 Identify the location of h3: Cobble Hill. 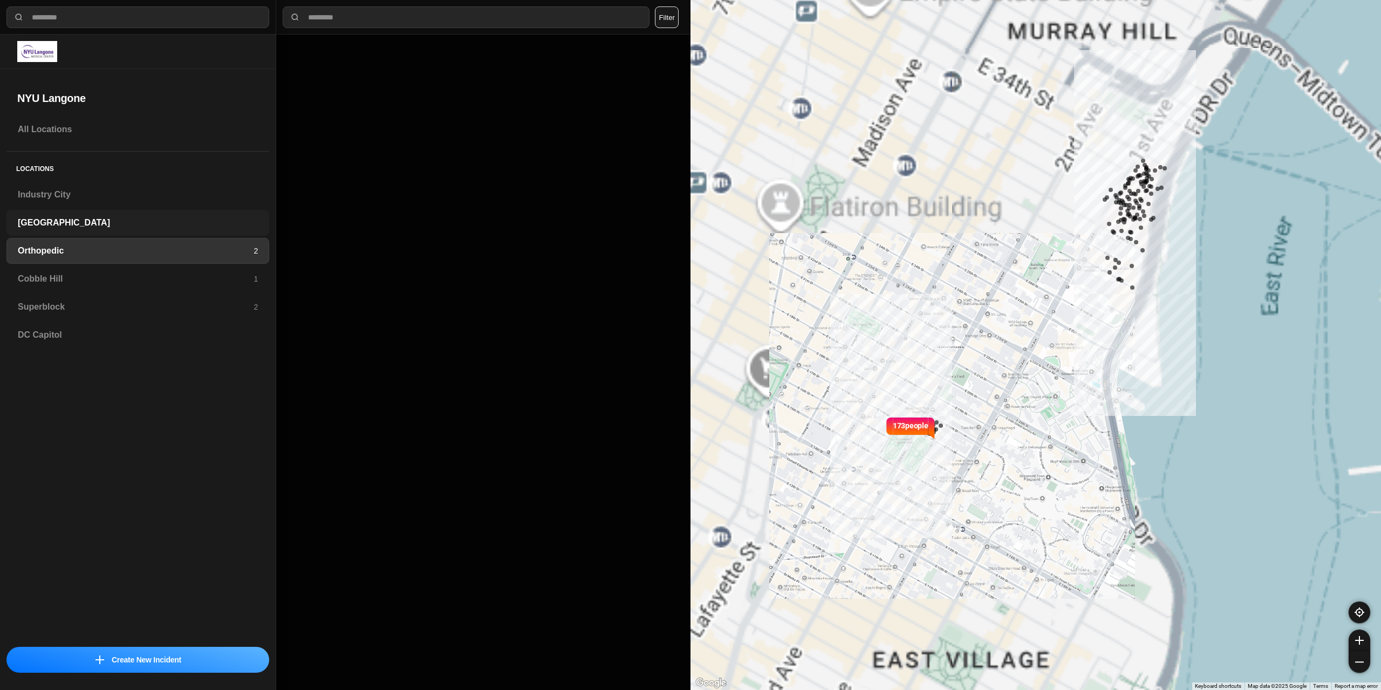
(135, 279).